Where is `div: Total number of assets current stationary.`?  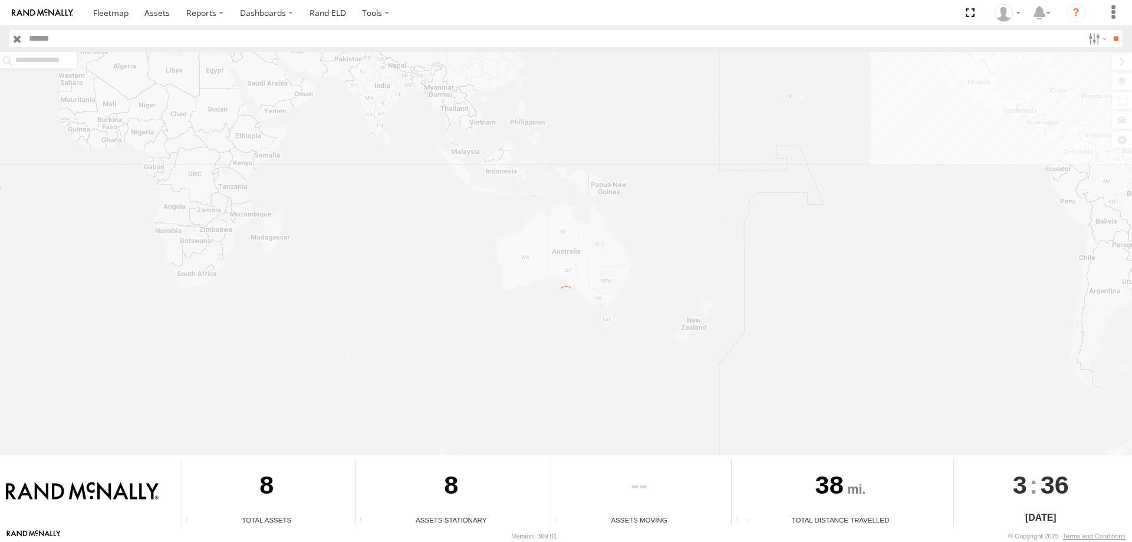 div: Total number of assets current stationary. is located at coordinates (365, 520).